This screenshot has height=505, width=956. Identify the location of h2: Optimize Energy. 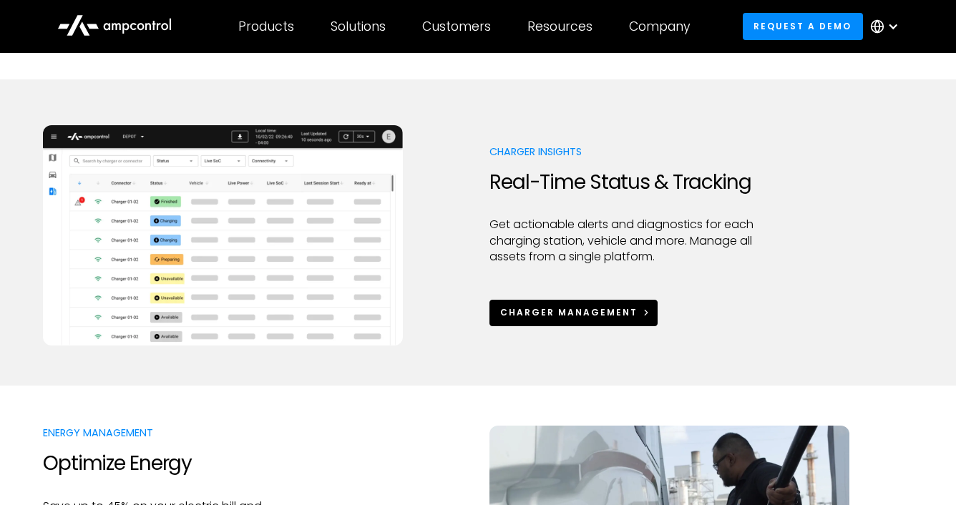
(180, 463).